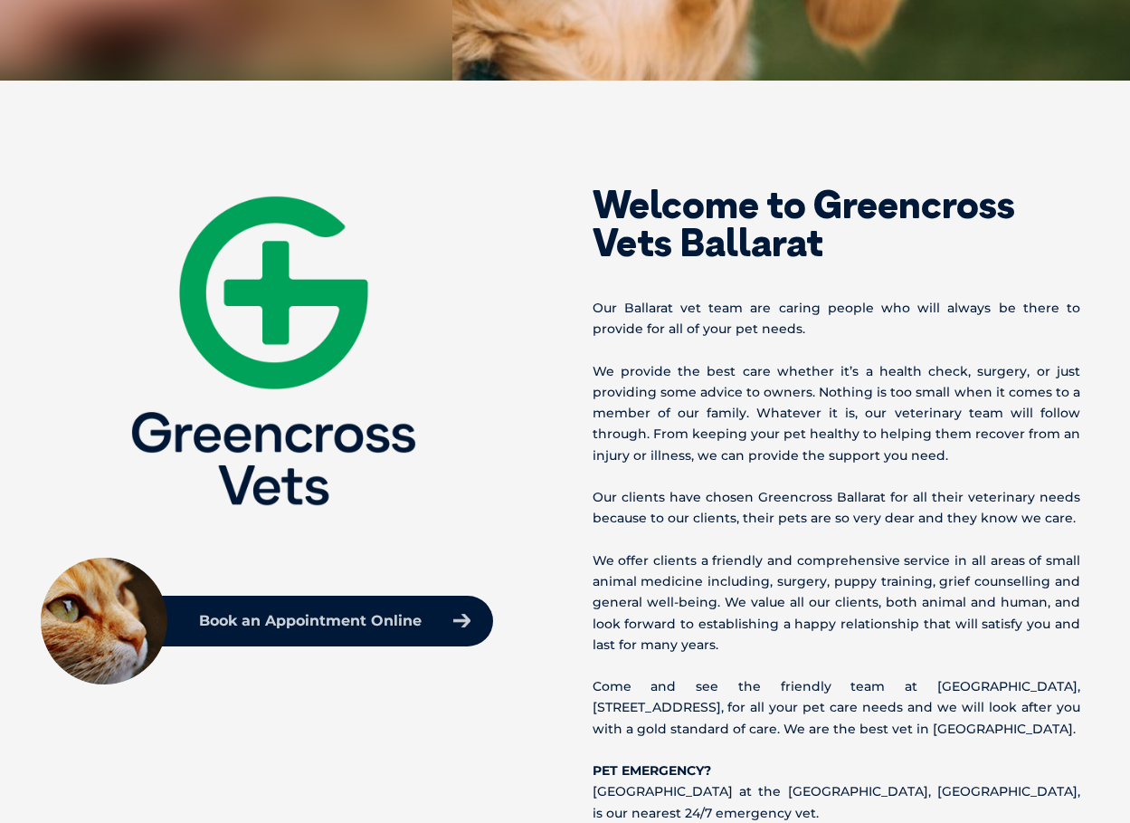 This screenshot has height=823, width=1130. I want to click on b: PET EMERGENCY?, so click(652, 770).